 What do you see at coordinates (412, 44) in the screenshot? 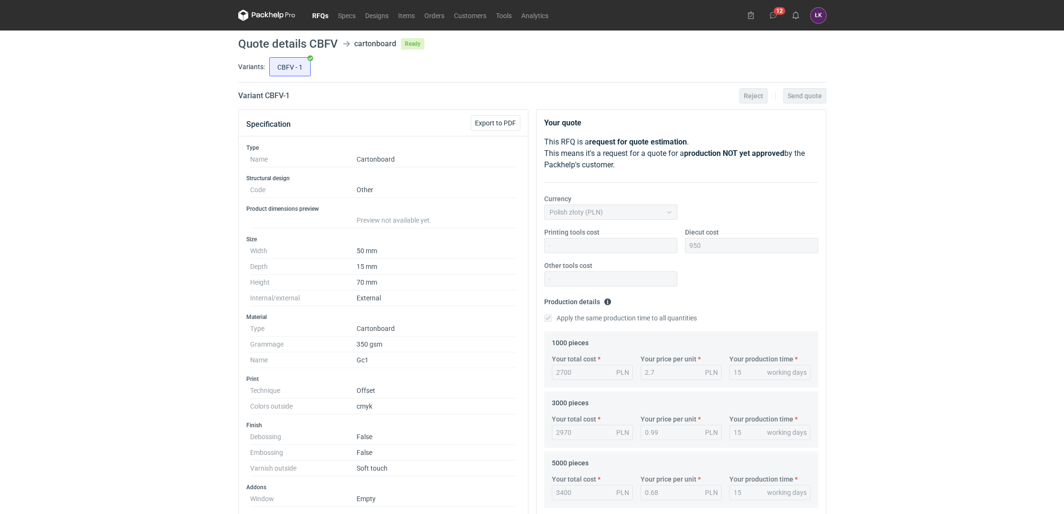
I see `span: Ready` at bounding box center [412, 44].